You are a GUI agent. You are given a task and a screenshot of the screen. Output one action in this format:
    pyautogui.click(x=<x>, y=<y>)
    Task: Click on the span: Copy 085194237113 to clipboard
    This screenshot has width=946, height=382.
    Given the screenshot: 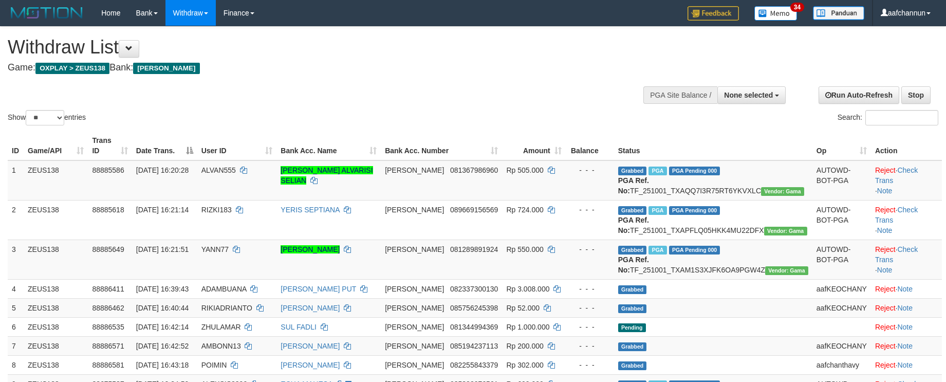 What is the action you would take?
    pyautogui.click(x=474, y=346)
    